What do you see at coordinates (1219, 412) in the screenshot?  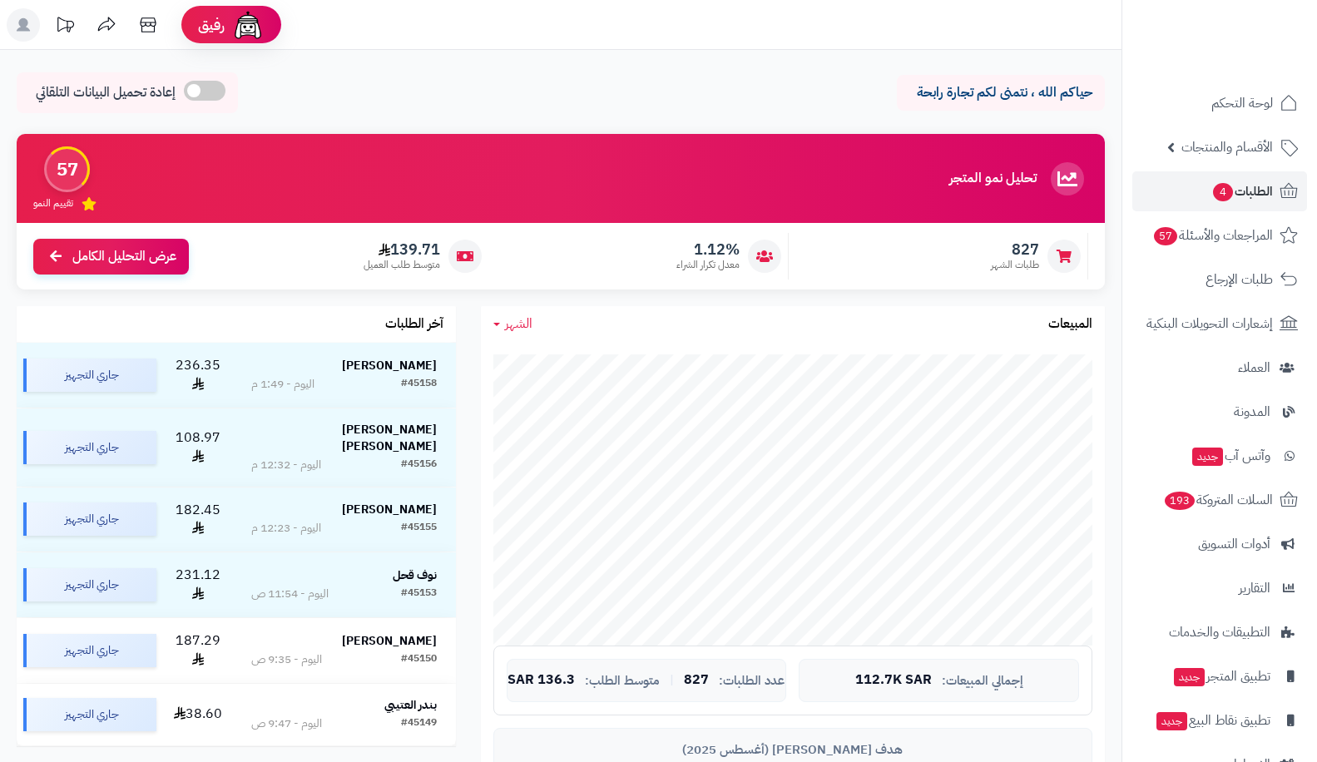 I see `a: المدونة` at bounding box center [1219, 412].